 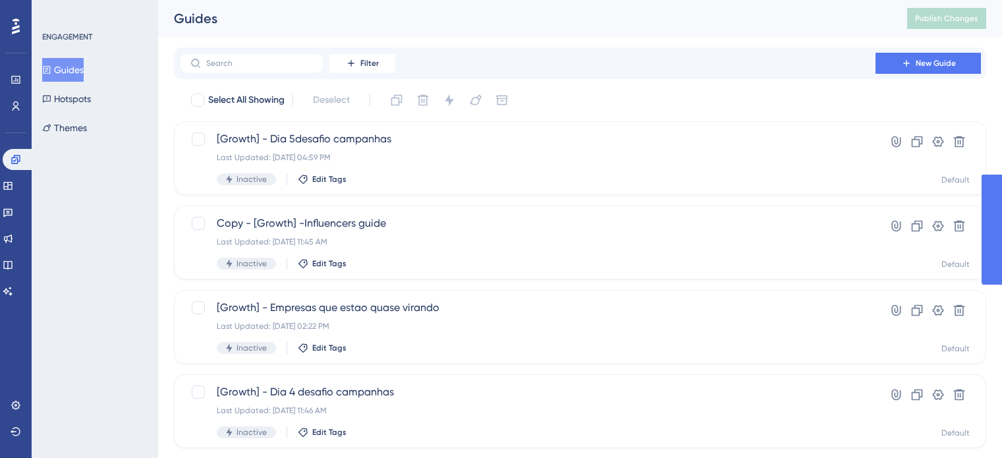 I want to click on span: Deselect, so click(x=331, y=100).